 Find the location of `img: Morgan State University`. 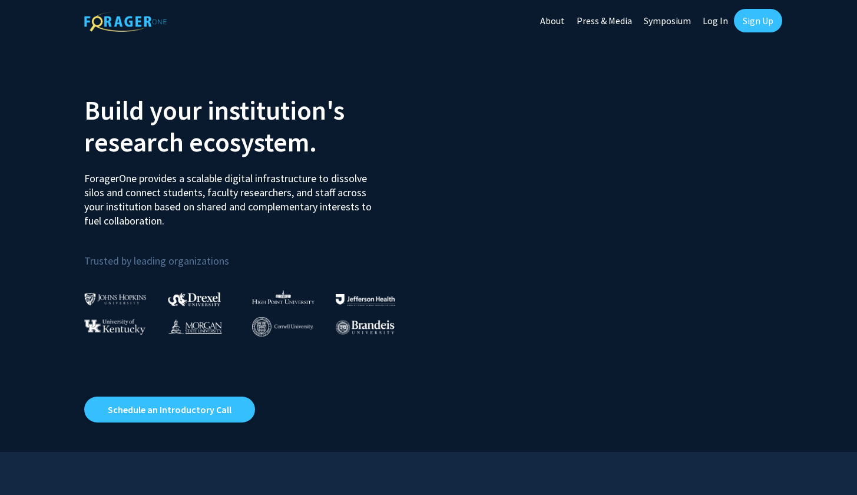

img: Morgan State University is located at coordinates (195, 326).